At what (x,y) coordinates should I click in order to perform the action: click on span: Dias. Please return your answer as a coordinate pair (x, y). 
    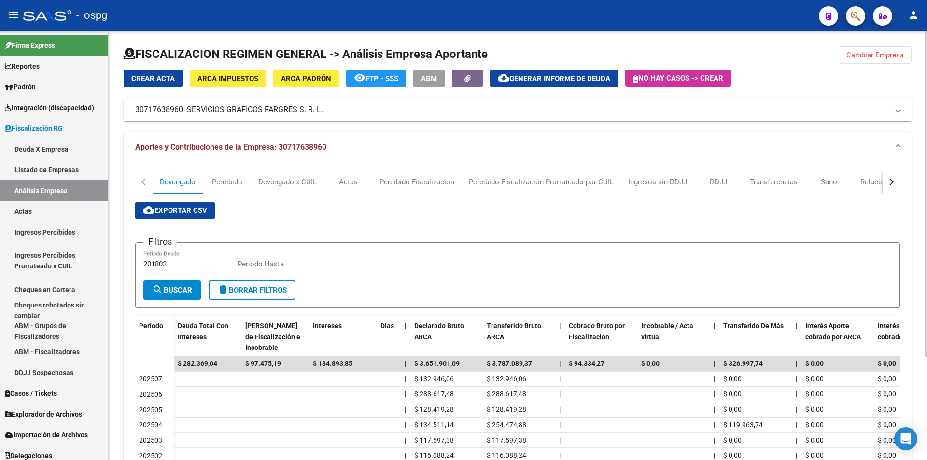
    Looking at the image, I should click on (387, 326).